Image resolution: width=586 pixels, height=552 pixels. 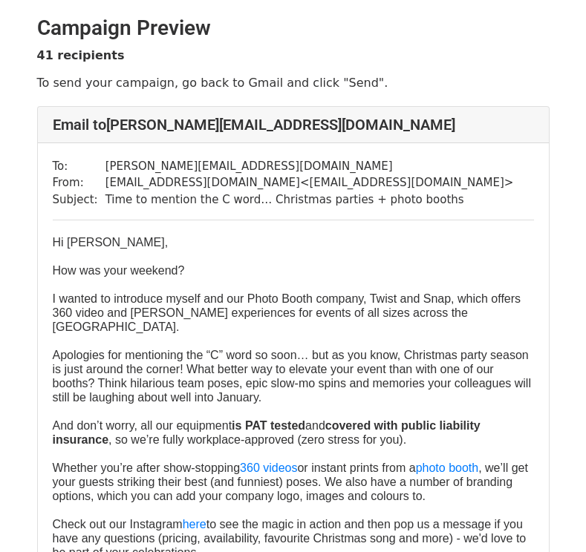 I want to click on font: How was your weekend?, so click(x=119, y=270).